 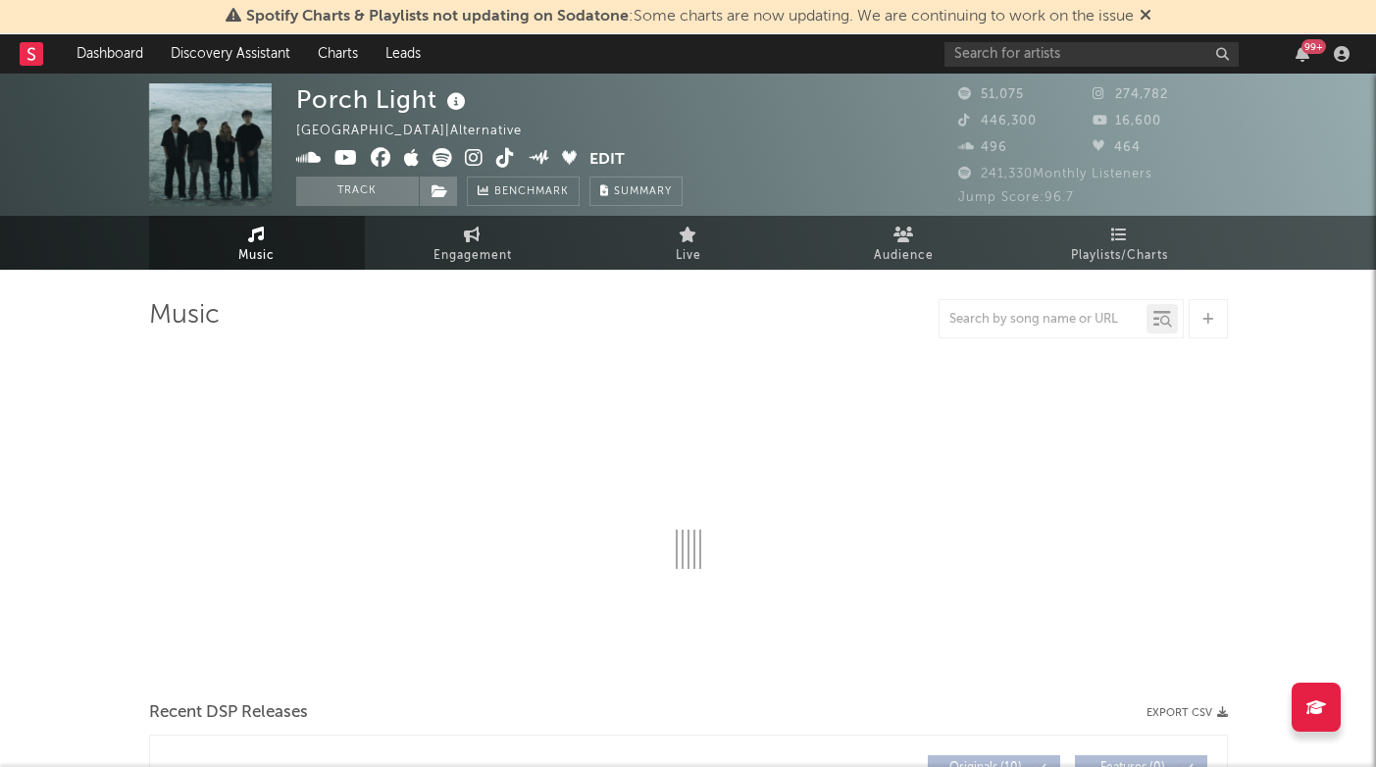 What do you see at coordinates (357, 191) in the screenshot?
I see `button: Track` at bounding box center [357, 191].